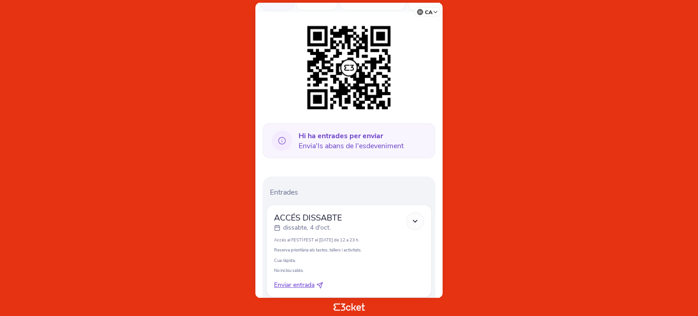 This screenshot has height=316, width=698. Describe the element at coordinates (308, 218) in the screenshot. I see `span: ACCÉS DISSABTE` at that location.